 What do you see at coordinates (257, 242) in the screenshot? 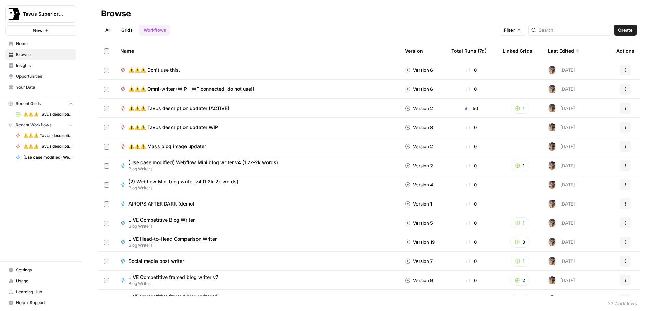
I see `a: LIVE Head-to-Head Comparison WriterBlog Writers` at bounding box center [257, 242].